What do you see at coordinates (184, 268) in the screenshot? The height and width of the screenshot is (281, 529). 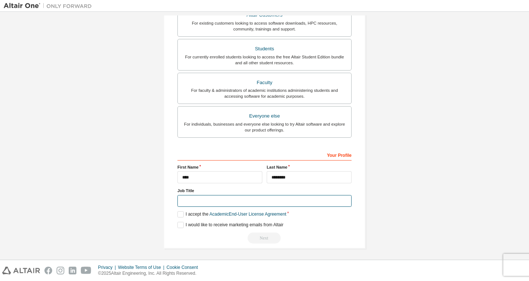 I see `div: Cookie Consent` at bounding box center [184, 268].